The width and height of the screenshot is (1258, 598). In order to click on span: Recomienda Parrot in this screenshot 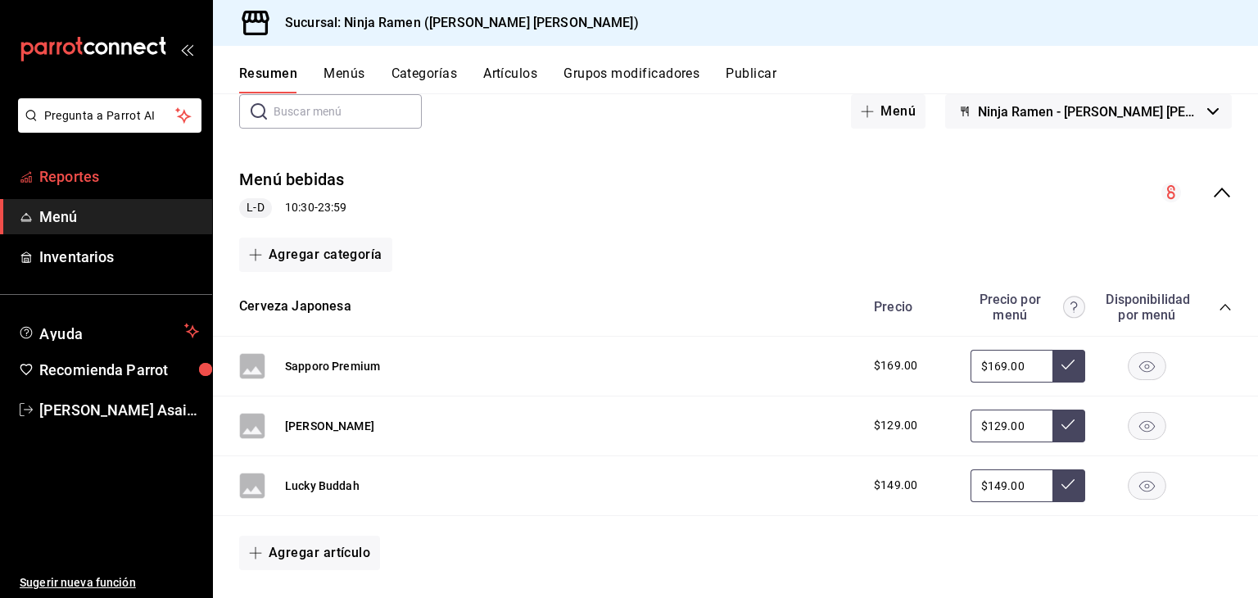, I will do `click(119, 369)`.